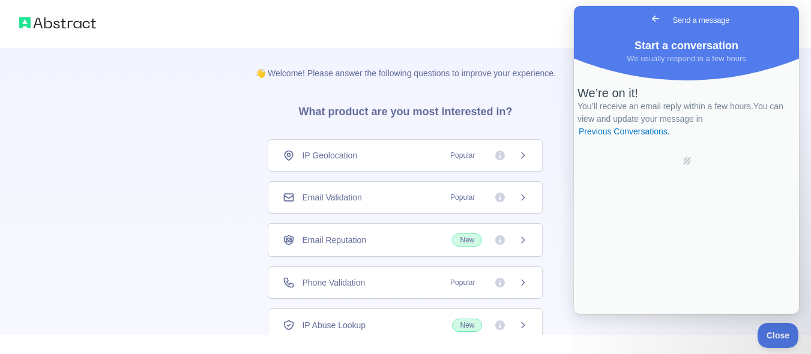  Describe the element at coordinates (333, 283) in the screenshot. I see `span: Phone Validation` at that location.